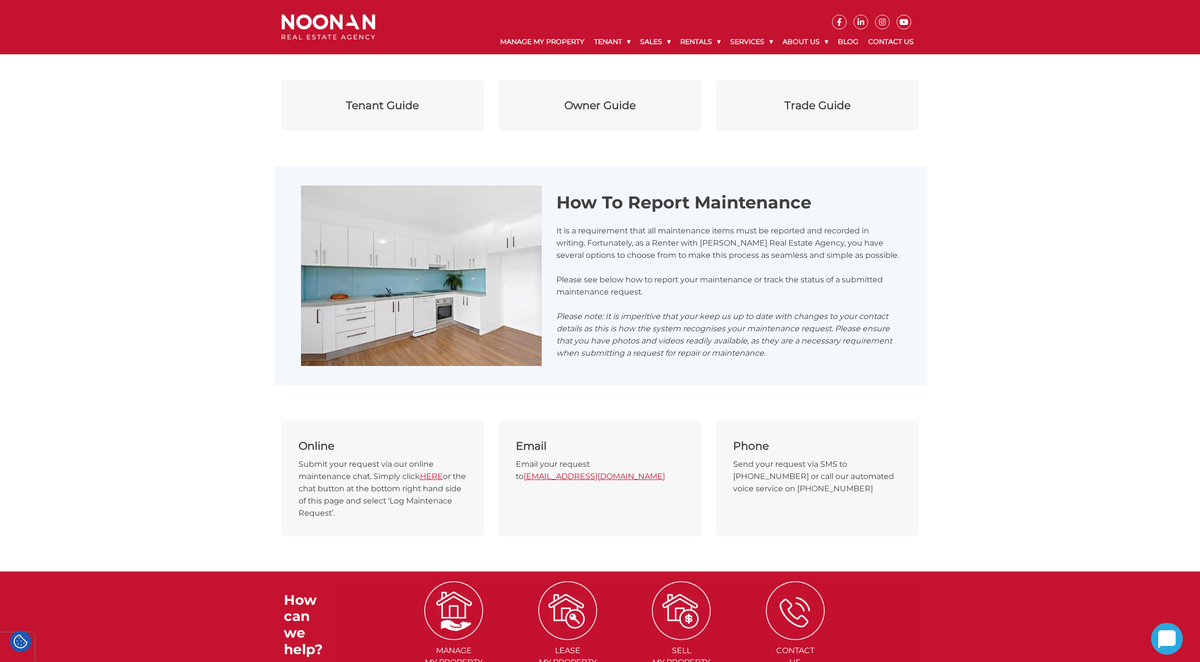 The image size is (1200, 662). What do you see at coordinates (421, 276) in the screenshot?
I see `img: 71155694__reaimport-1694389553-20860918-24420166.jpg` at bounding box center [421, 276].